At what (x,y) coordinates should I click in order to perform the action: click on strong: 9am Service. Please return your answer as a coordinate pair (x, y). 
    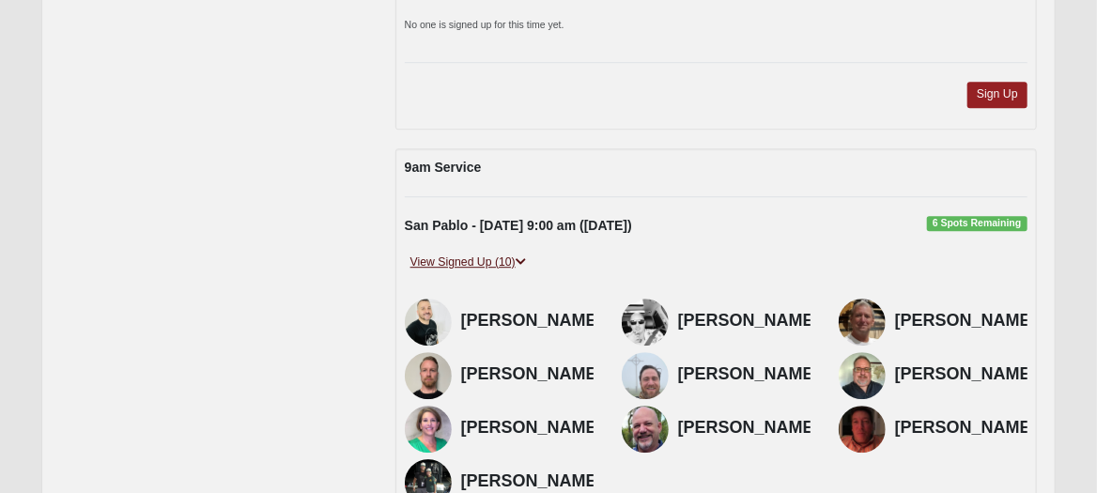
    Looking at the image, I should click on (443, 167).